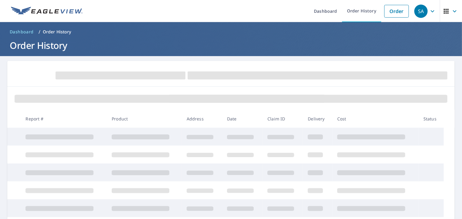 The image size is (462, 219). Describe the element at coordinates (22, 32) in the screenshot. I see `a: Dashboard` at that location.